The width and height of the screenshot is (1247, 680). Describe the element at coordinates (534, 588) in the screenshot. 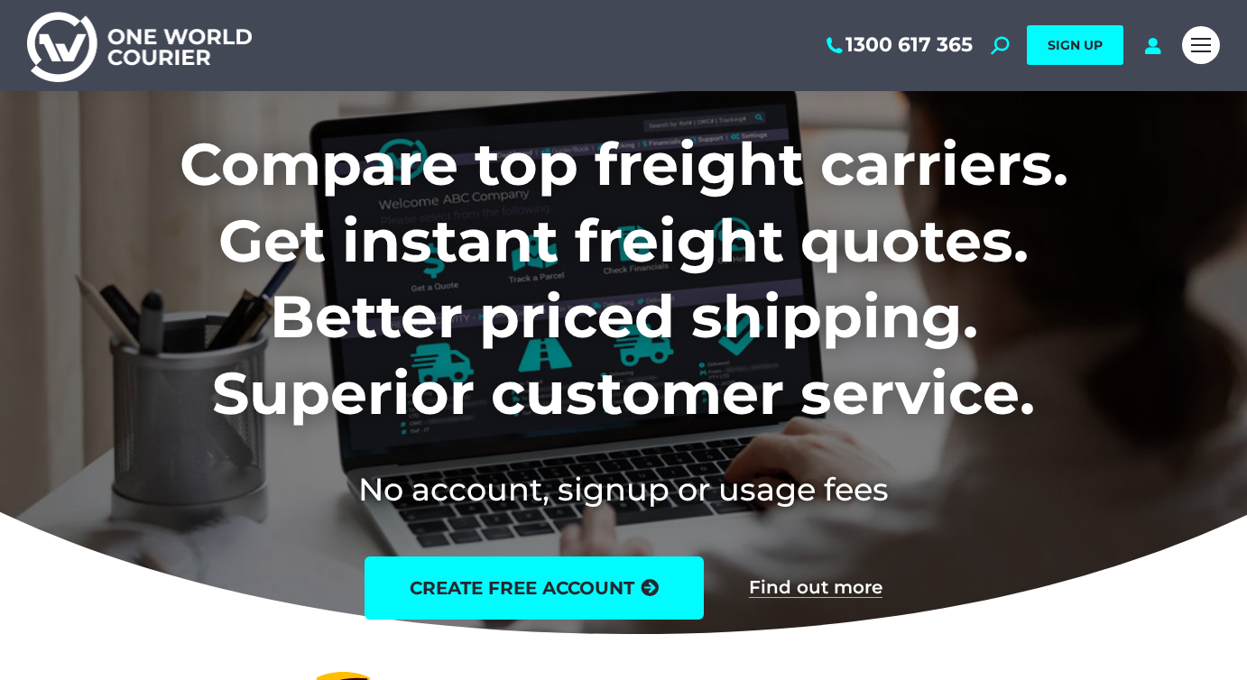

I see `a: create free account` at that location.